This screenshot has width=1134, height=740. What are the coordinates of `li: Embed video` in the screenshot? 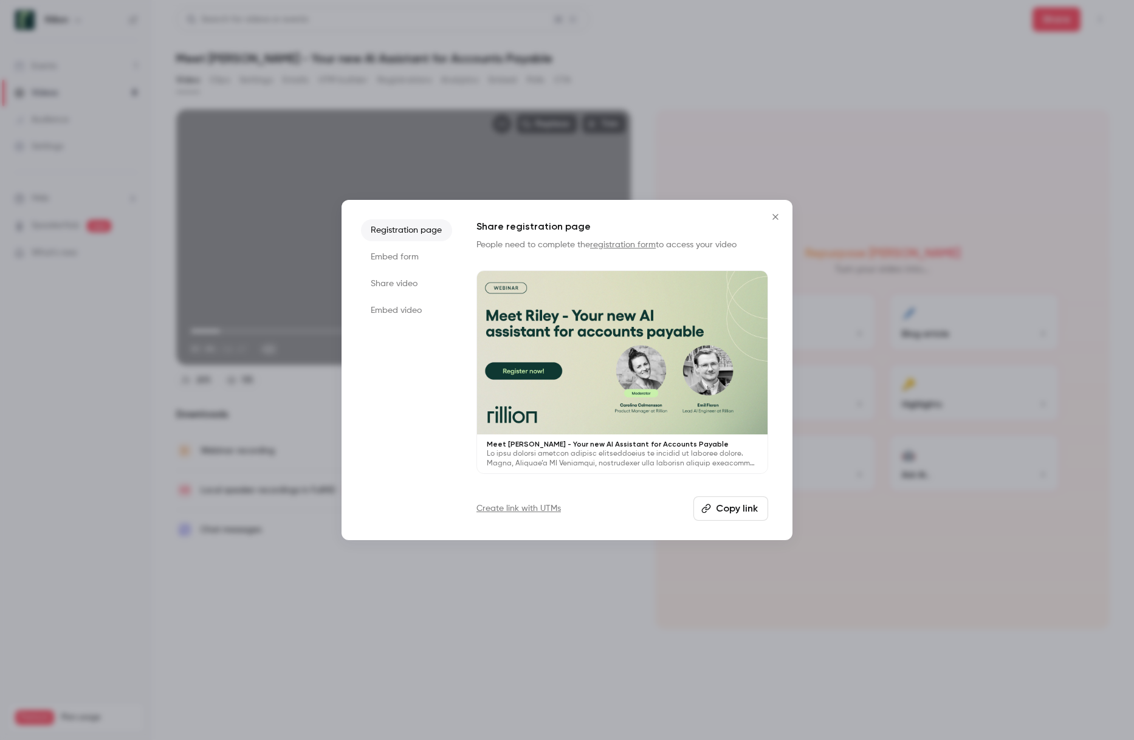 It's located at (407, 311).